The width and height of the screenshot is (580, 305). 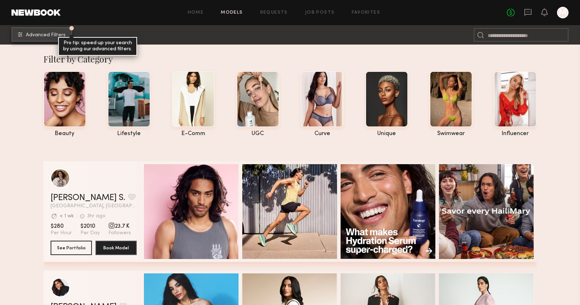 What do you see at coordinates (196, 13) in the screenshot?
I see `a: Home` at bounding box center [196, 13].